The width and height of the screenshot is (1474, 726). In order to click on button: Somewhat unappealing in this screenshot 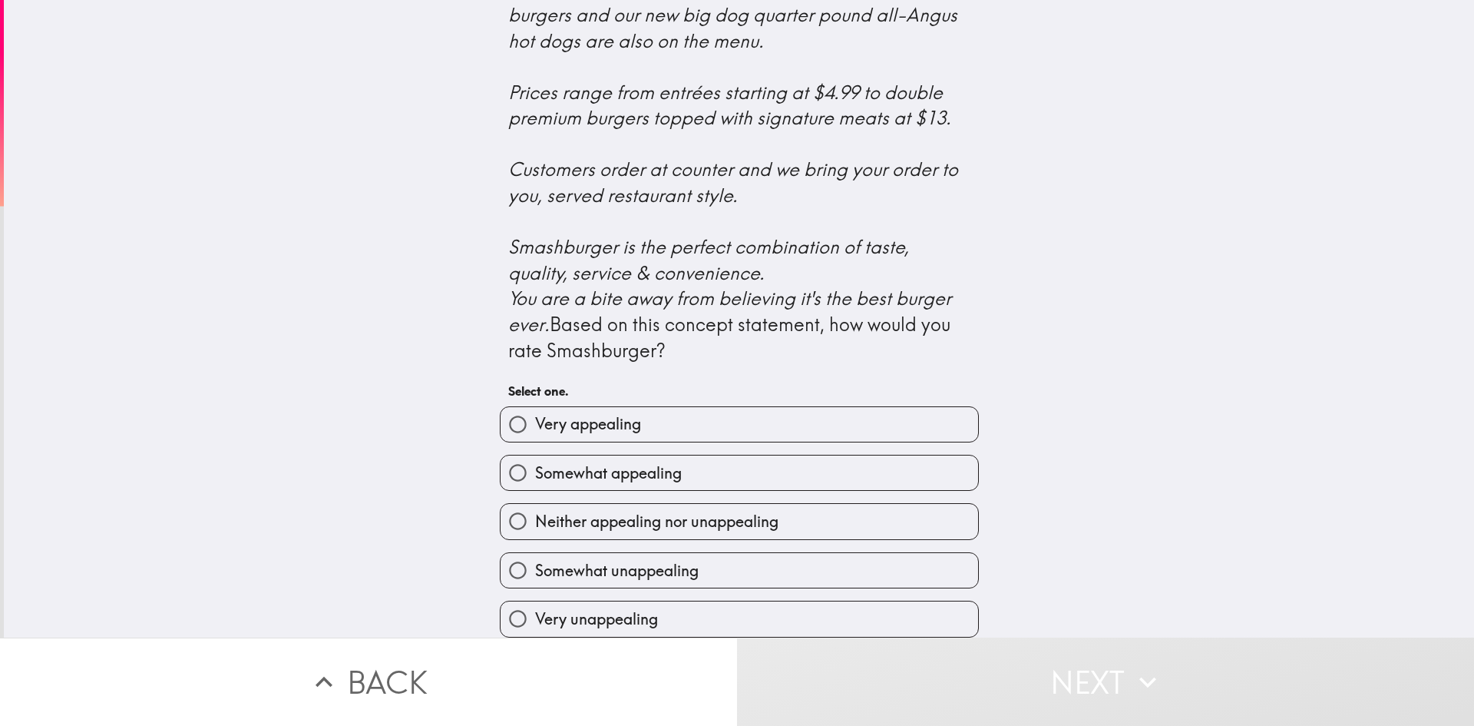, I will do `click(740, 570)`.